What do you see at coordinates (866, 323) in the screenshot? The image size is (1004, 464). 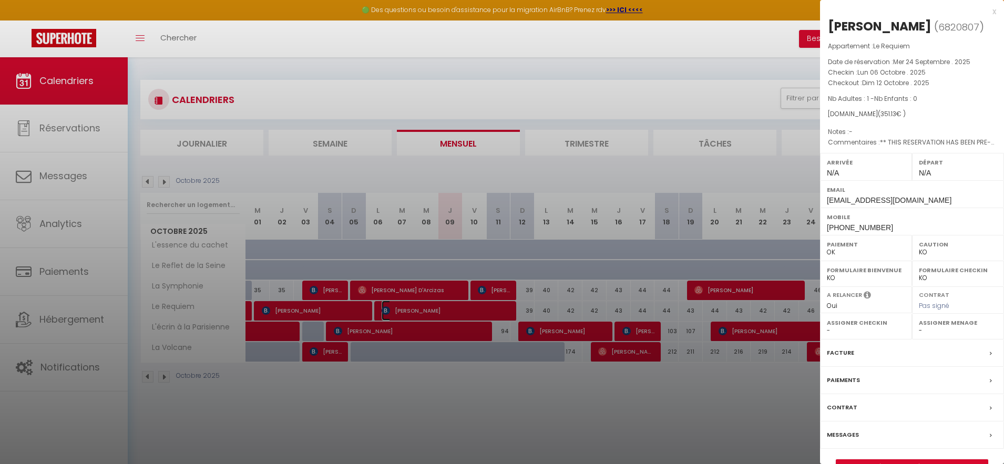 I see `label: Assigner Checkin` at bounding box center [866, 323].